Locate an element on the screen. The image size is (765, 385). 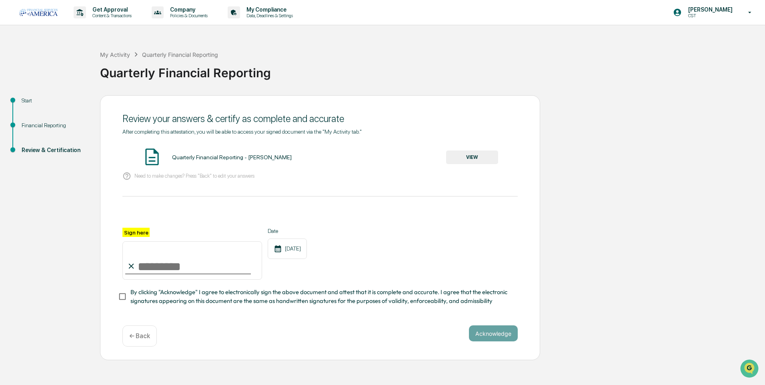
button: VIEW is located at coordinates (472, 157).